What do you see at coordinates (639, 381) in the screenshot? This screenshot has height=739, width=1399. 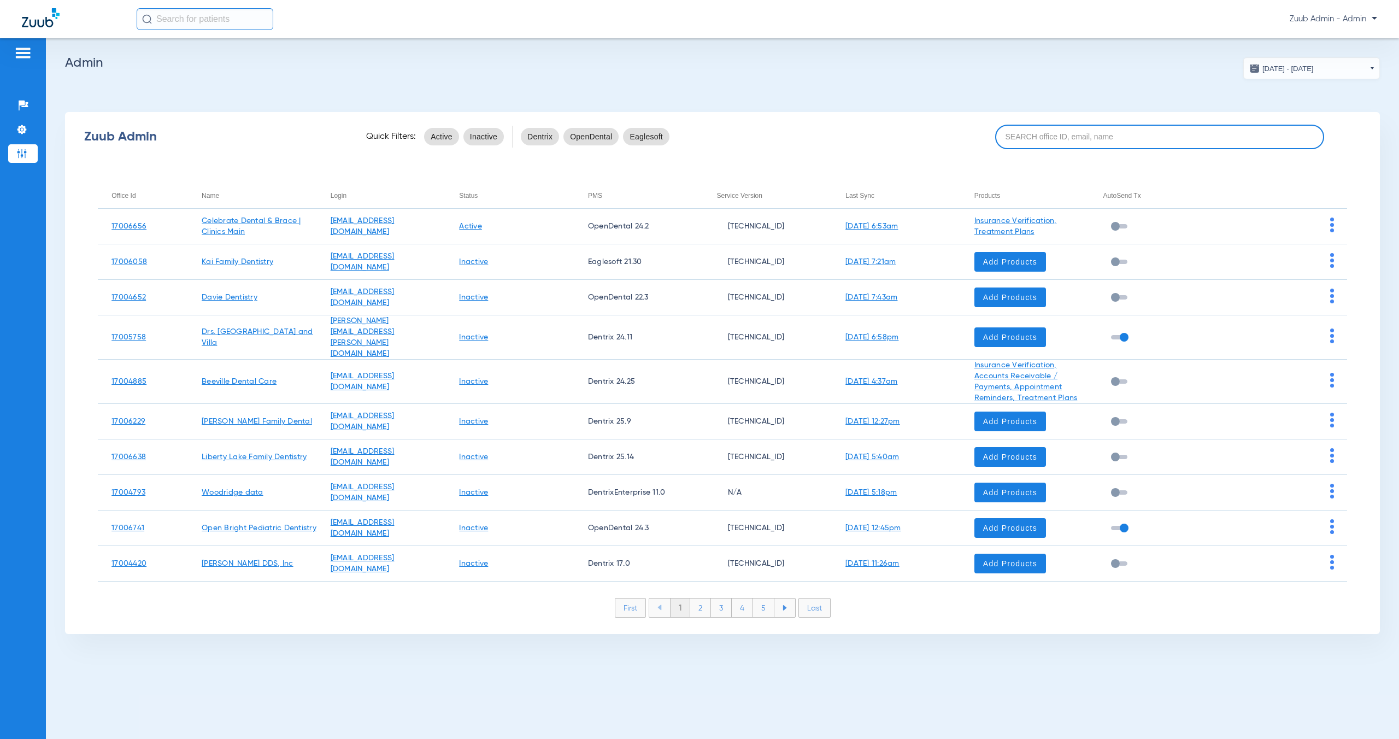 I see `td: Dentrix 24.25` at bounding box center [639, 381].